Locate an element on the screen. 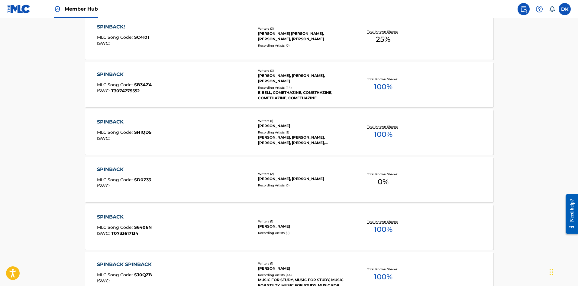 Image resolution: width=578 pixels, height=286 pixels. div: Chat Widget is located at coordinates (563, 271).